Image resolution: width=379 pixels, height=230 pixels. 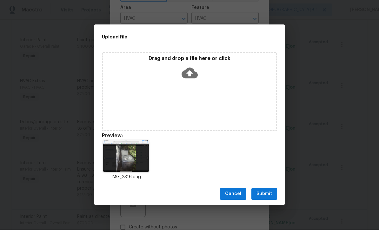 What do you see at coordinates (126, 156) in the screenshot?
I see `img: GAAAAAElFTkSuQmCC` at bounding box center [126, 156].